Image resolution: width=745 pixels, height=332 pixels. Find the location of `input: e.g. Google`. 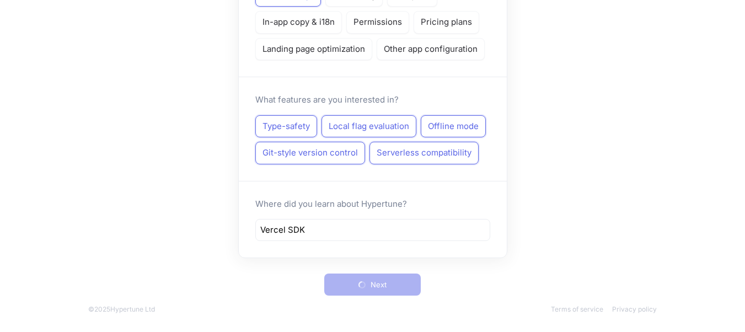

input: e.g. Google is located at coordinates (373, 230).